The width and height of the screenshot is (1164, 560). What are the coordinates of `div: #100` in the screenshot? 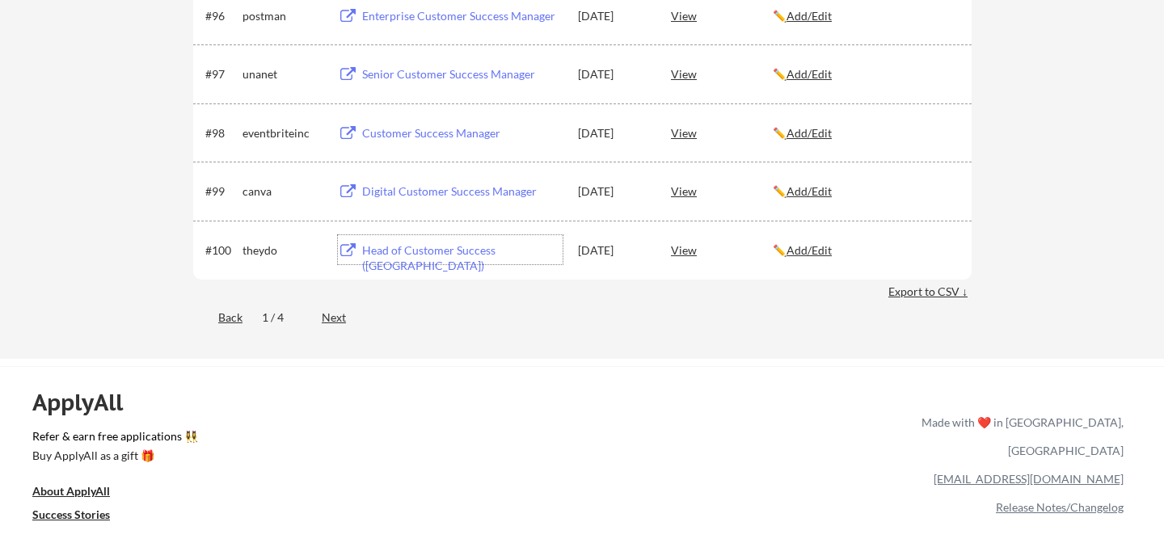 It's located at (221, 251).